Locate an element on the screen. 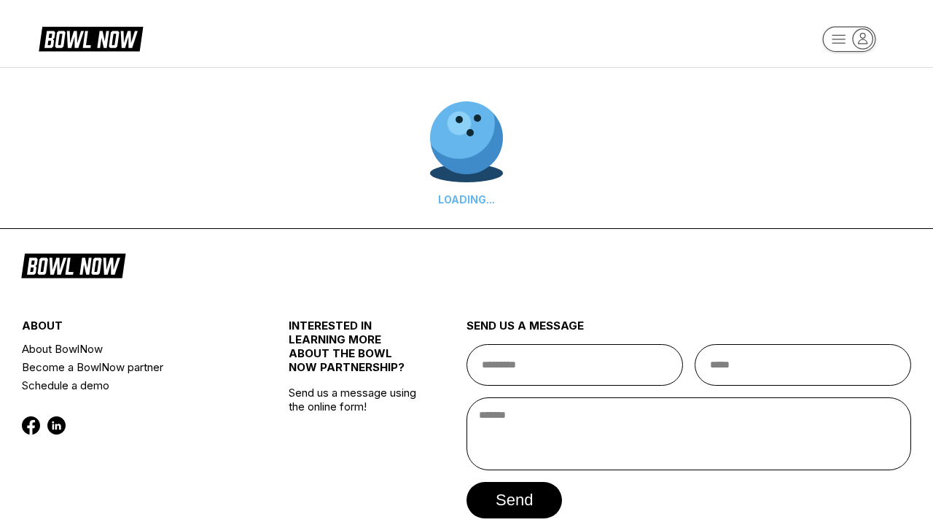  a: Schedule a demo is located at coordinates (133, 385).